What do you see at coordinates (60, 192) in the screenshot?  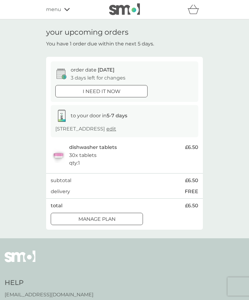 I see `p: delivery` at bounding box center [60, 192].